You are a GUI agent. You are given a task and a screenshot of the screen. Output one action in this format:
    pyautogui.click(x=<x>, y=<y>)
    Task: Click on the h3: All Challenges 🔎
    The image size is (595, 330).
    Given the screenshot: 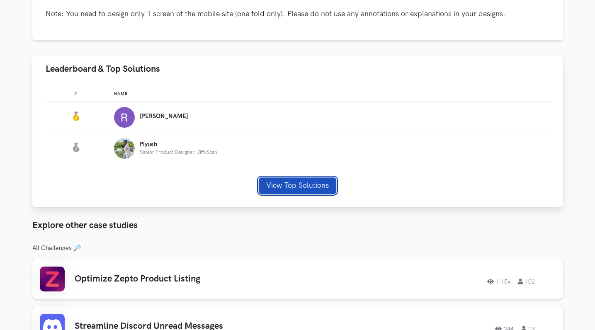 What is the action you would take?
    pyautogui.click(x=298, y=248)
    